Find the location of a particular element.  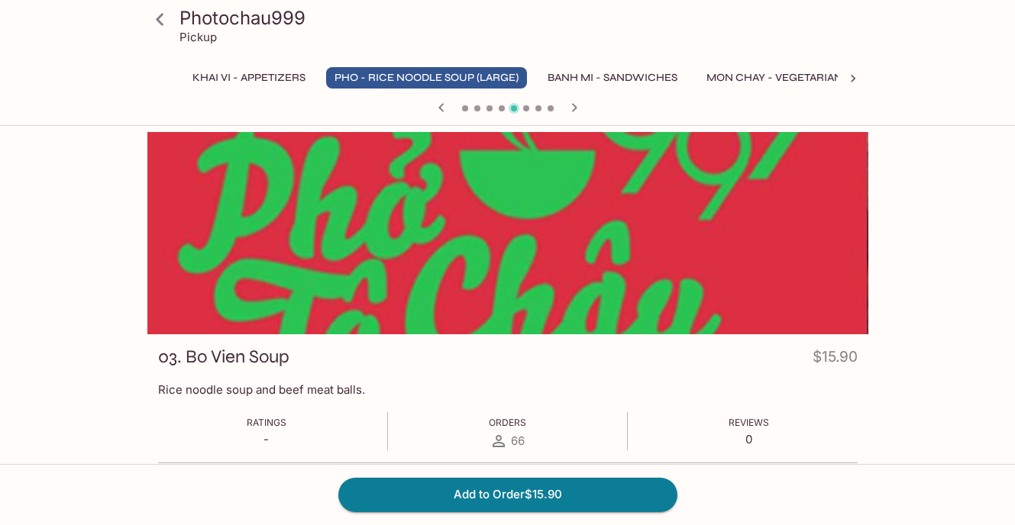

button: Add to Order$15.90 is located at coordinates (508, 495).